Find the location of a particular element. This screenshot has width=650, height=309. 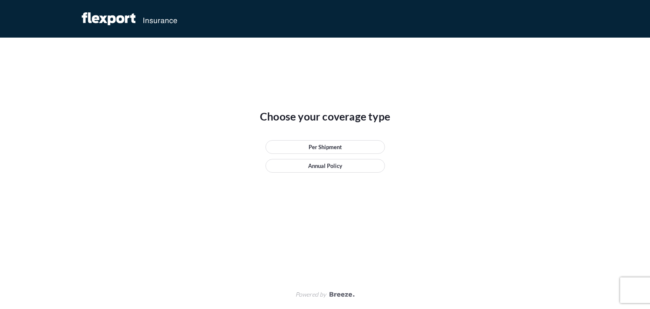

p: Per Shipment is located at coordinates (325, 147).